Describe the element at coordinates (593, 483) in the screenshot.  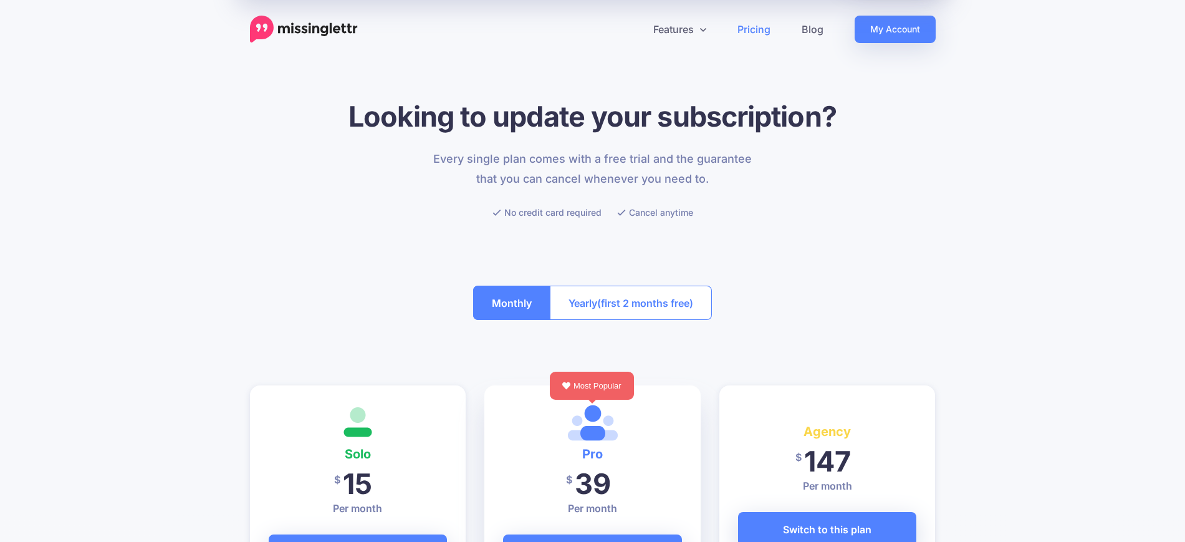
I see `span: 39` at that location.